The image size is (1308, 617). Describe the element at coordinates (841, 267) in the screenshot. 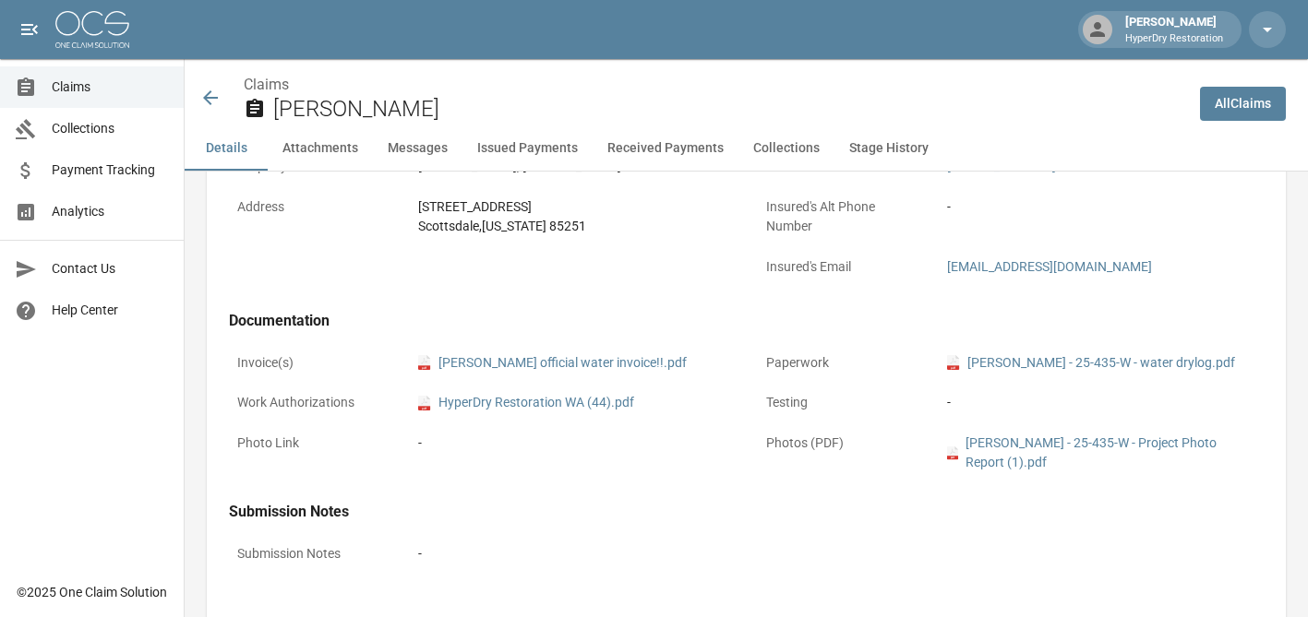

I see `p: Insured's Email` at that location.